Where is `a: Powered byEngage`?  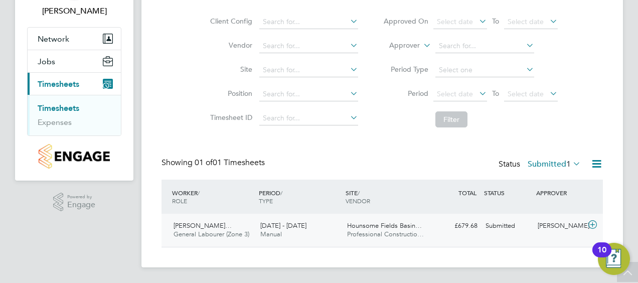
a: Powered byEngage is located at coordinates (74, 202).